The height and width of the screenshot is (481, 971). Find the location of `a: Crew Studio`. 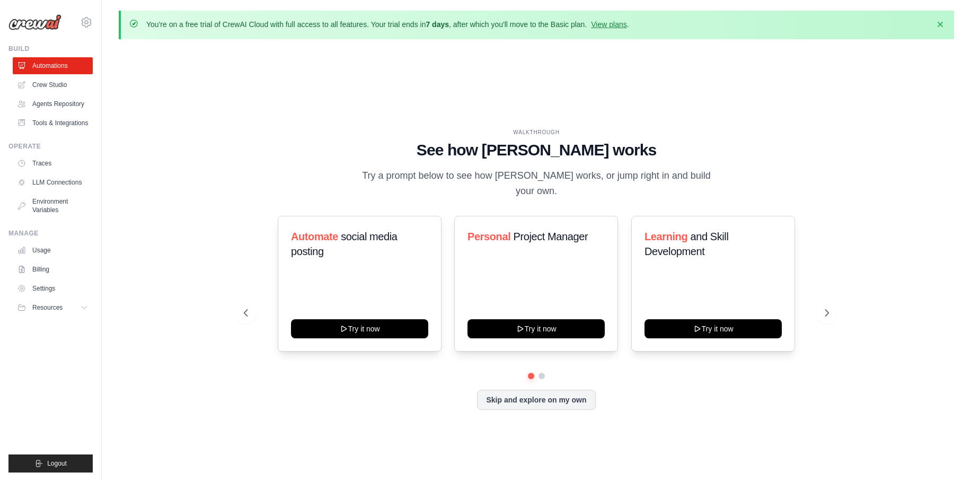

a: Crew Studio is located at coordinates (52, 85).